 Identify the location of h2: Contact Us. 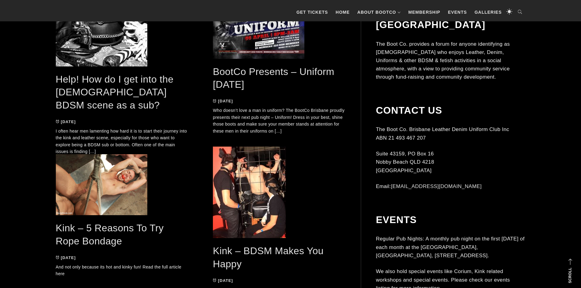
(451, 110).